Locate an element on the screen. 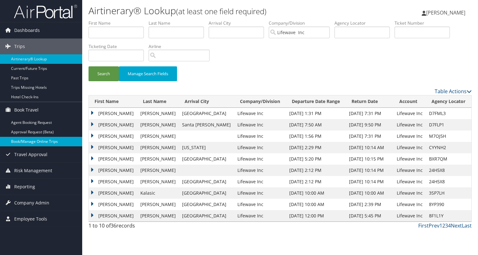 The width and height of the screenshot is (478, 255). label: Airline is located at coordinates (181, 46).